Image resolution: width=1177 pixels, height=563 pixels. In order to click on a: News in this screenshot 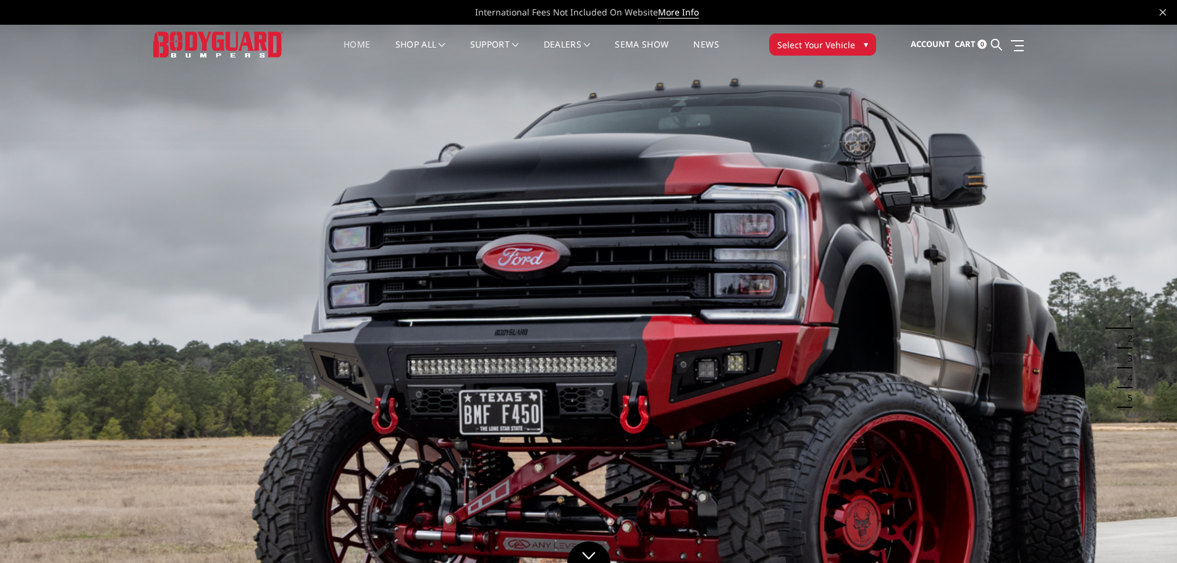, I will do `click(706, 52)`.